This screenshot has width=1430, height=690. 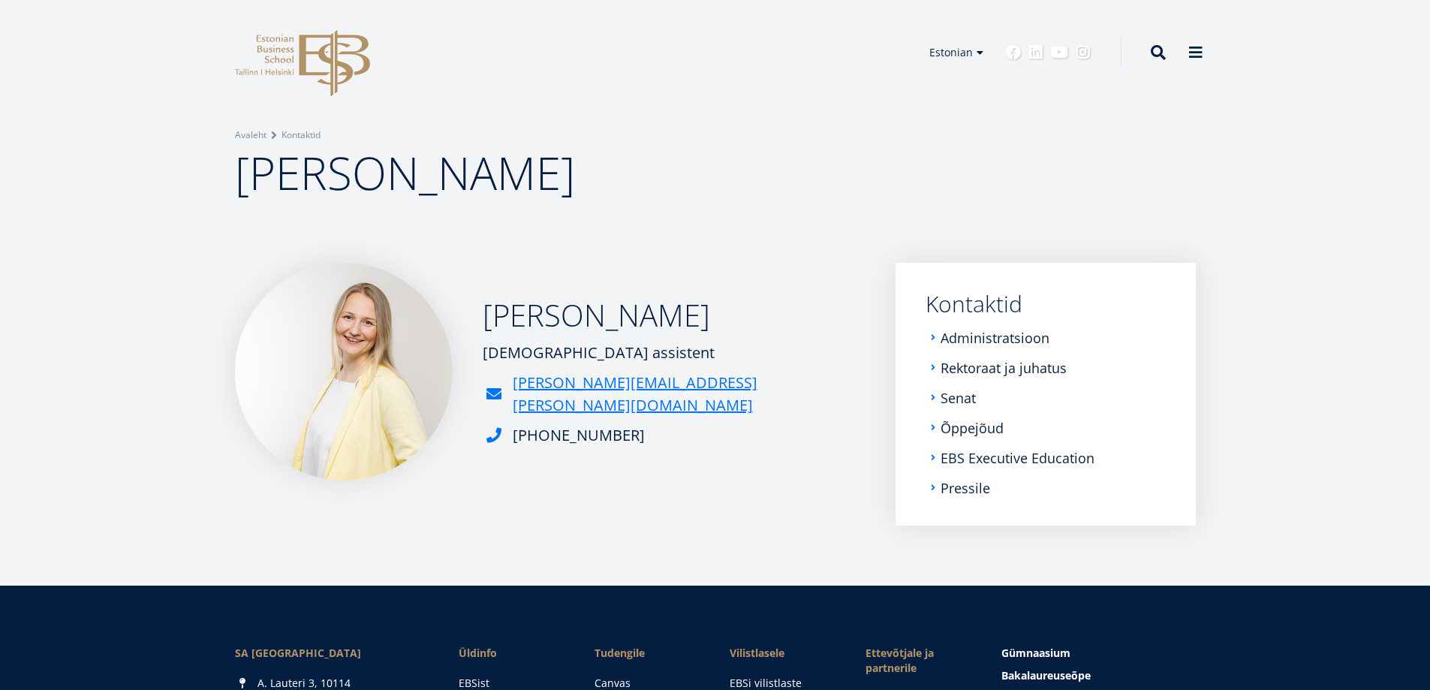 What do you see at coordinates (1036, 53) in the screenshot?
I see `a: Linkedin` at bounding box center [1036, 53].